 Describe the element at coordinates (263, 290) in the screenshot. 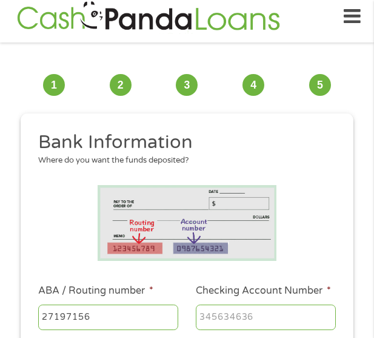

I see `label: Checking Account Number` at that location.